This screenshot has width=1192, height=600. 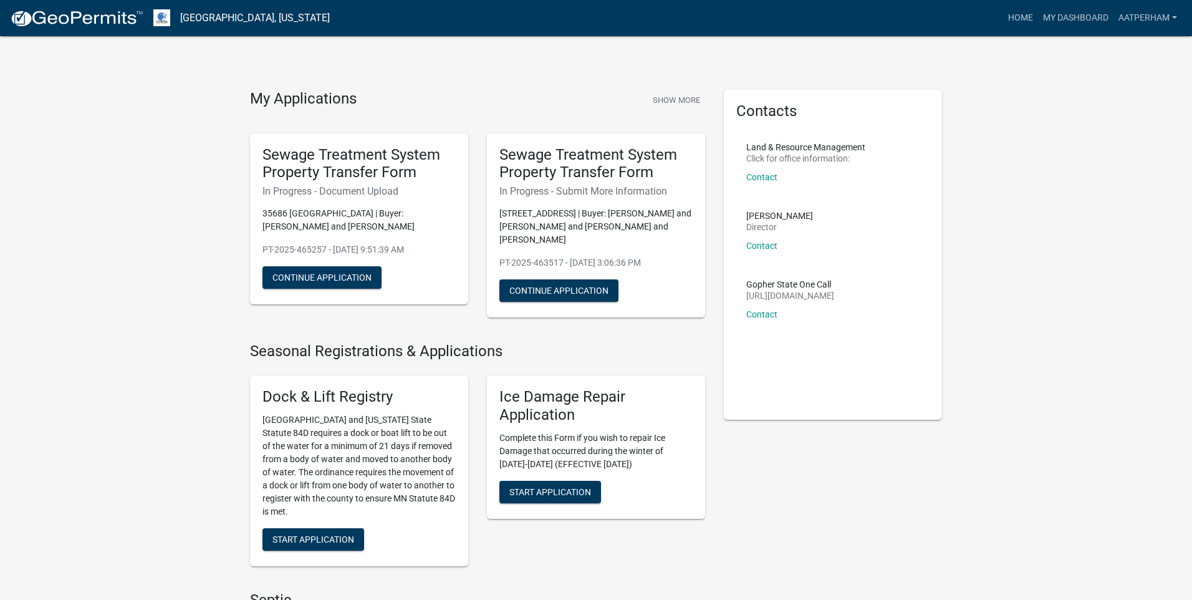 I want to click on a: Home, so click(x=1020, y=18).